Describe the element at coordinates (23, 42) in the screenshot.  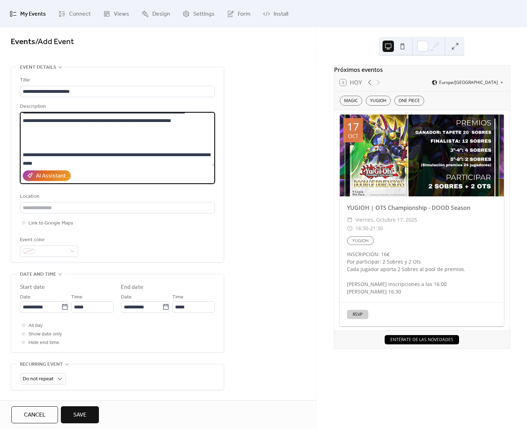
I see `a: Events` at that location.